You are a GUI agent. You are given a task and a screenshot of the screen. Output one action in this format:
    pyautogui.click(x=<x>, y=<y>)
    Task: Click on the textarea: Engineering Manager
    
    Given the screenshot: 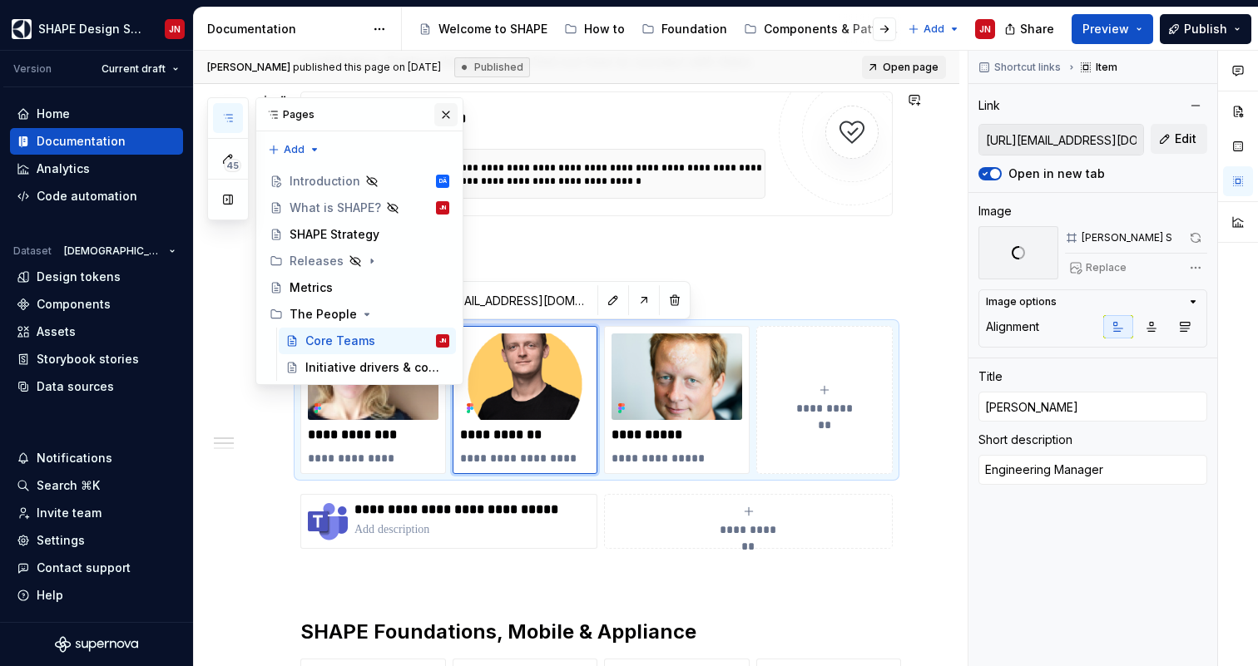 What is the action you would take?
    pyautogui.click(x=1092, y=470)
    